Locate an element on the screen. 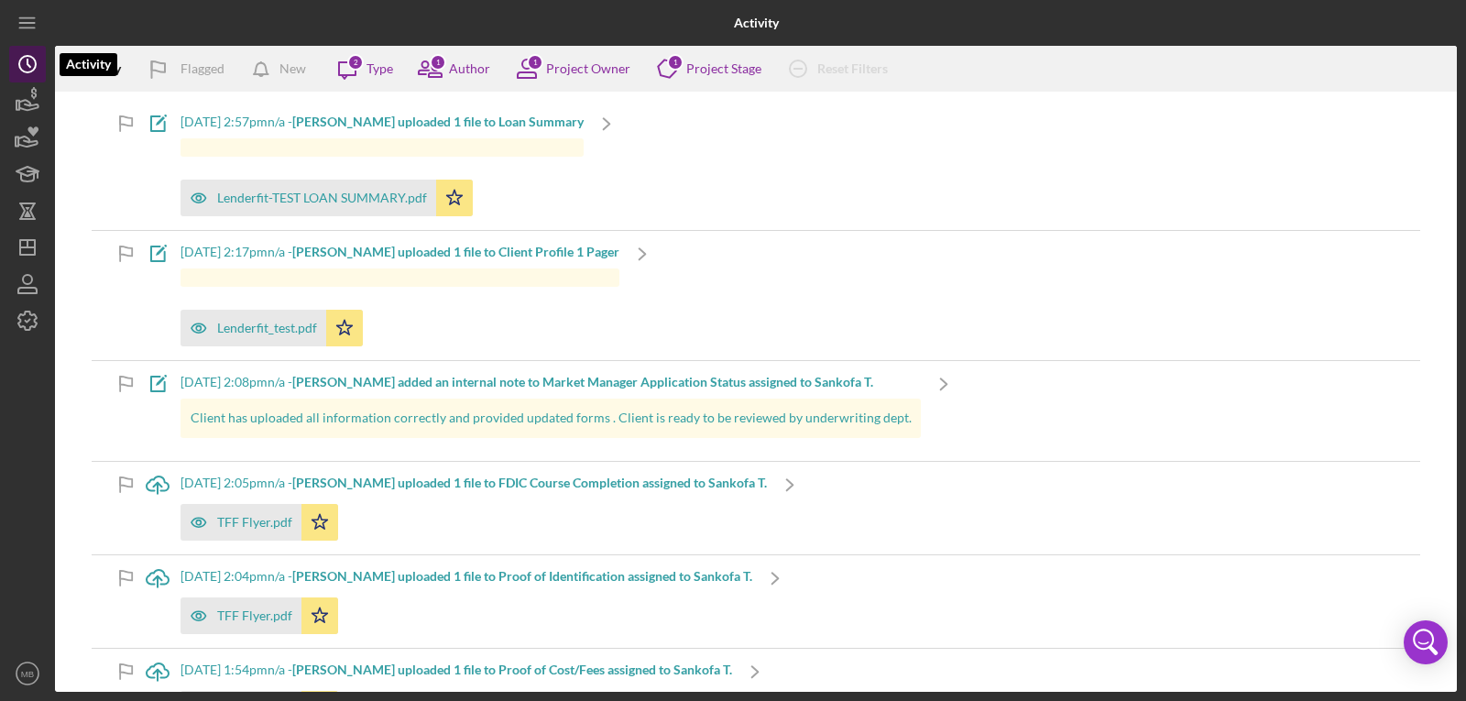 The width and height of the screenshot is (1466, 701). button: Lenderfit_test.pdf is located at coordinates (271, 328).